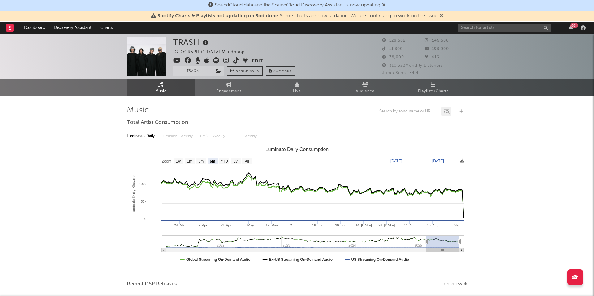 This screenshot has height=296, width=594. Describe the element at coordinates (409, 112) in the screenshot. I see `input: Search by song name or URL` at that location.